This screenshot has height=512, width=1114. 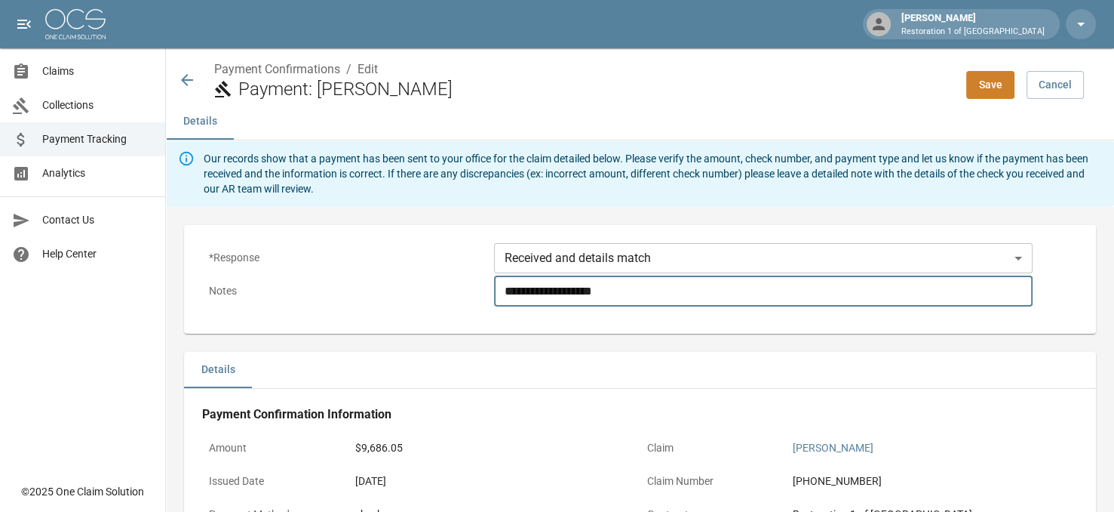 I want to click on h4: Payment Confirmation Information, so click(x=640, y=414).